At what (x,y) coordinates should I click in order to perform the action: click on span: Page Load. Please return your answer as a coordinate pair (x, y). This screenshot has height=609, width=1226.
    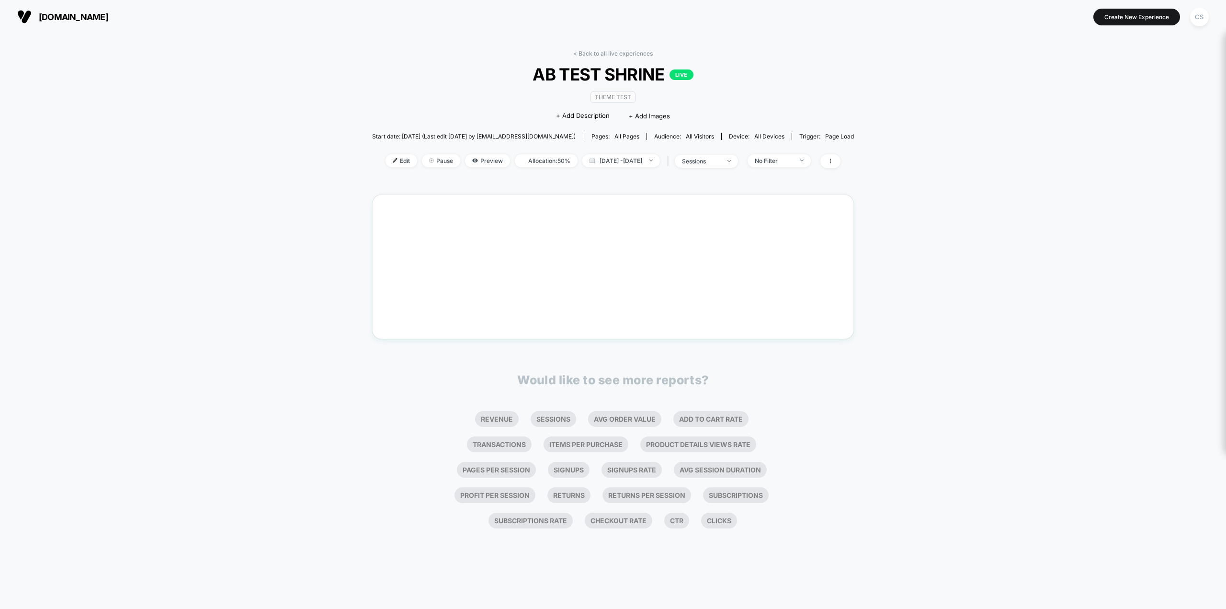
    Looking at the image, I should click on (840, 136).